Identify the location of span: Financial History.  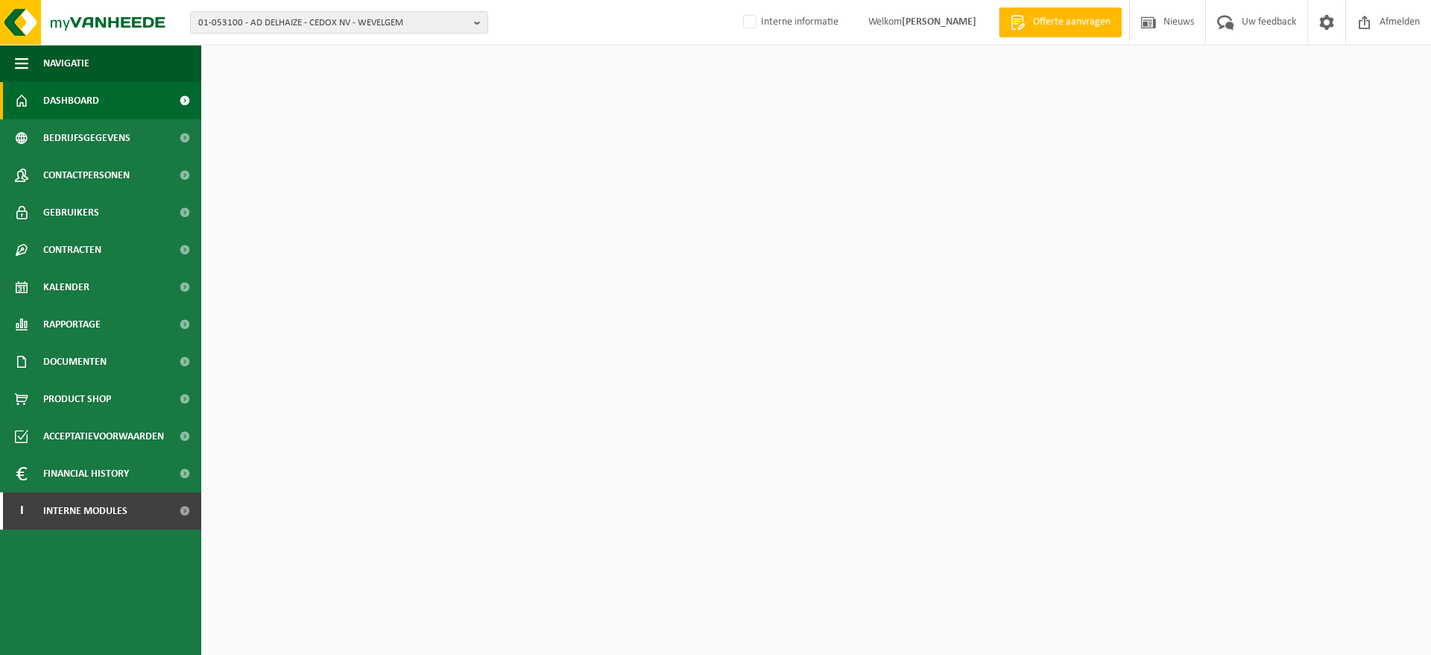
(86, 473).